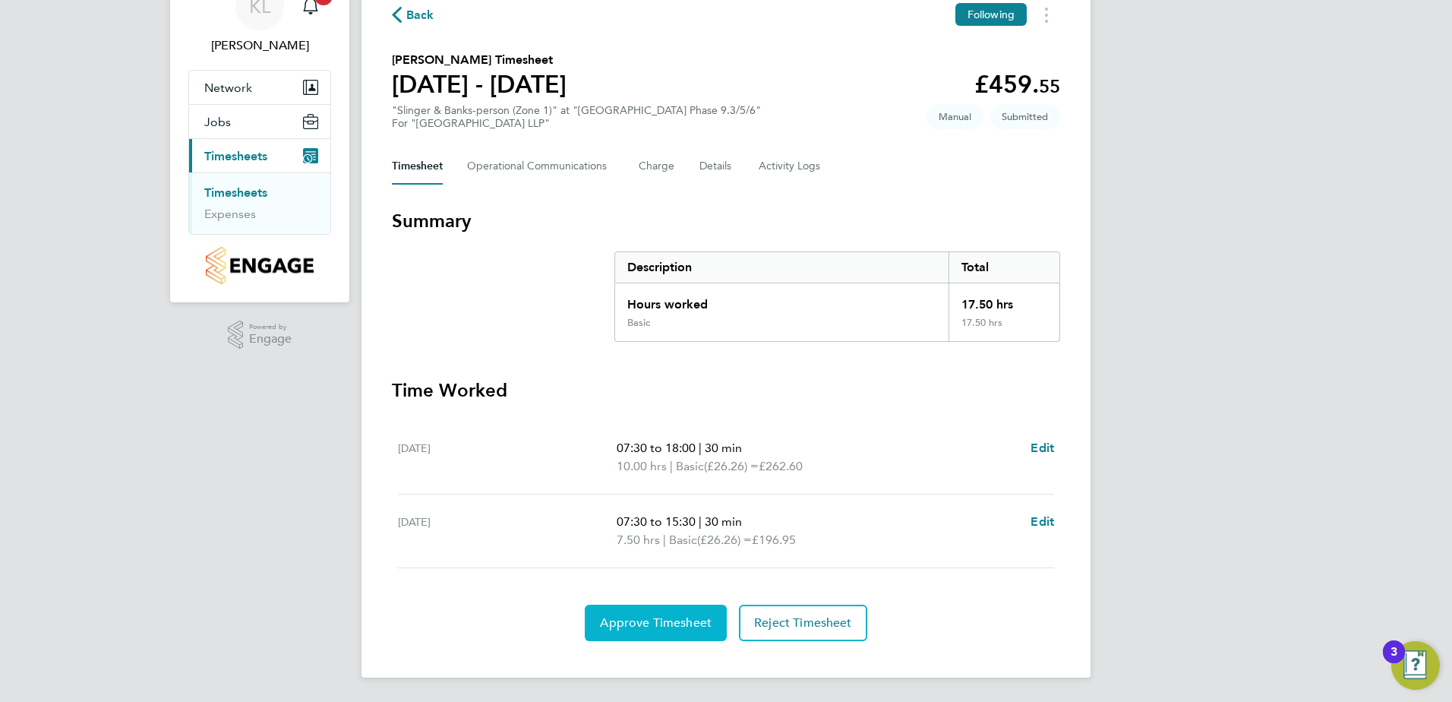 This screenshot has height=702, width=1452. I want to click on a: Expenses, so click(230, 213).